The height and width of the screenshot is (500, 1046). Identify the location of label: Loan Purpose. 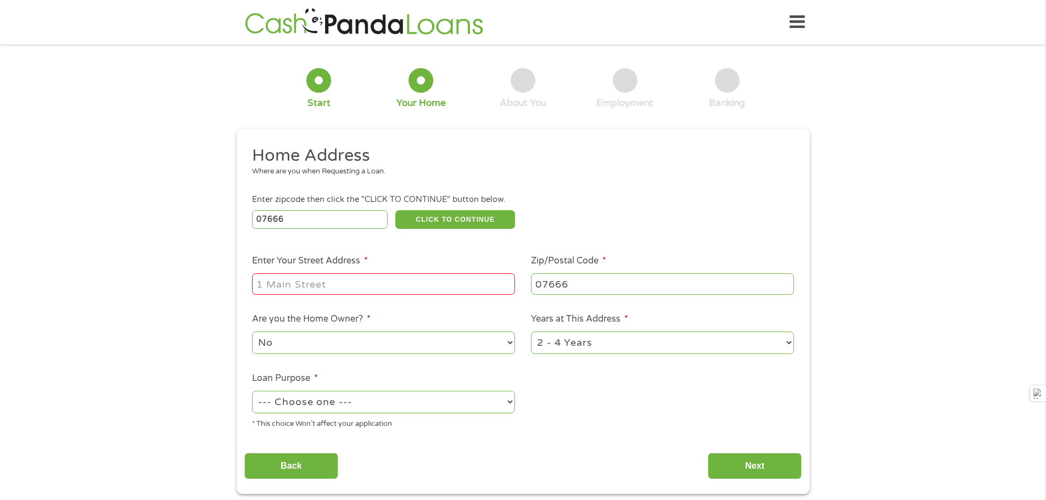
(285, 378).